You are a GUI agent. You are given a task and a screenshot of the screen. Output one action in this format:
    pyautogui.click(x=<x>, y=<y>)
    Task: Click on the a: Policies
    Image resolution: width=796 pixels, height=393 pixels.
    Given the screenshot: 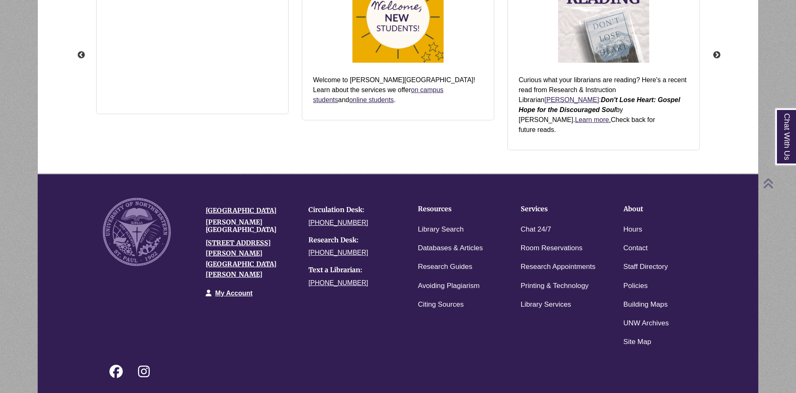 What is the action you would take?
    pyautogui.click(x=636, y=286)
    